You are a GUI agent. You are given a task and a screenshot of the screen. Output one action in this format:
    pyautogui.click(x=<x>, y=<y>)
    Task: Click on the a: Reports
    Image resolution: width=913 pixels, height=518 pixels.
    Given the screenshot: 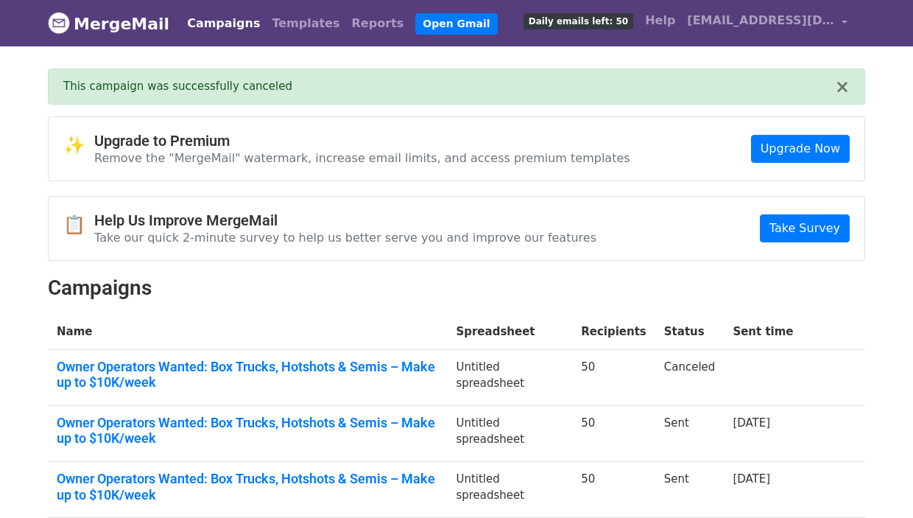 What is the action you would take?
    pyautogui.click(x=378, y=24)
    